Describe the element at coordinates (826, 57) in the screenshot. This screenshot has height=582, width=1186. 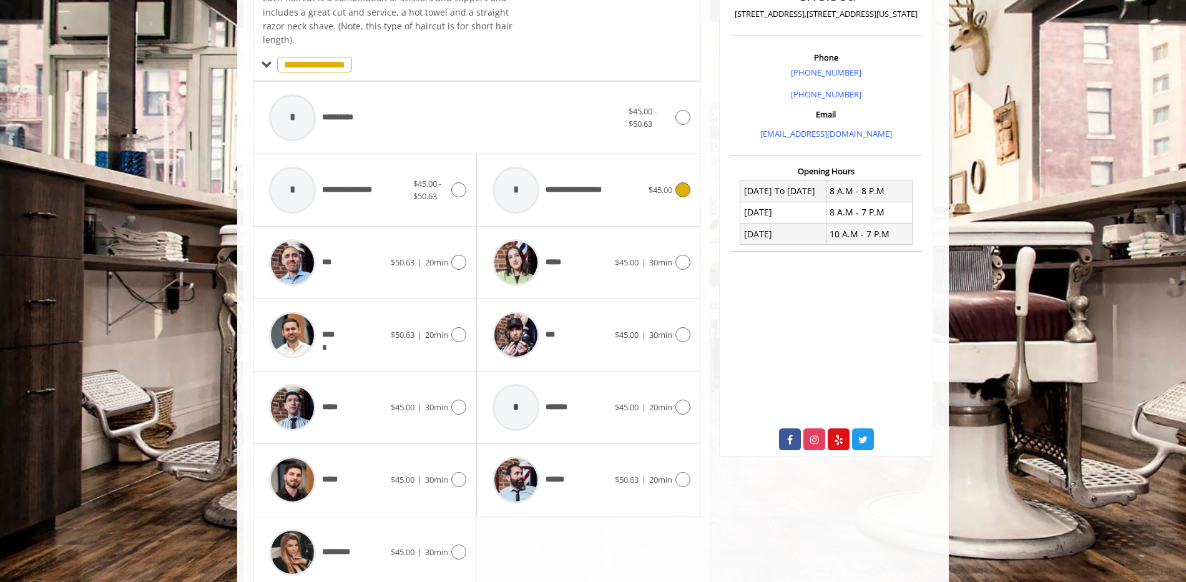
I see `h3: Phone` at that location.